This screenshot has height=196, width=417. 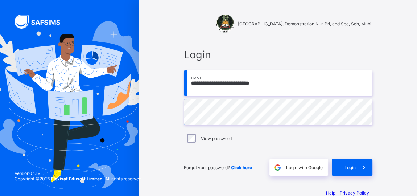 I want to click on a: Privacy Policy, so click(x=354, y=193).